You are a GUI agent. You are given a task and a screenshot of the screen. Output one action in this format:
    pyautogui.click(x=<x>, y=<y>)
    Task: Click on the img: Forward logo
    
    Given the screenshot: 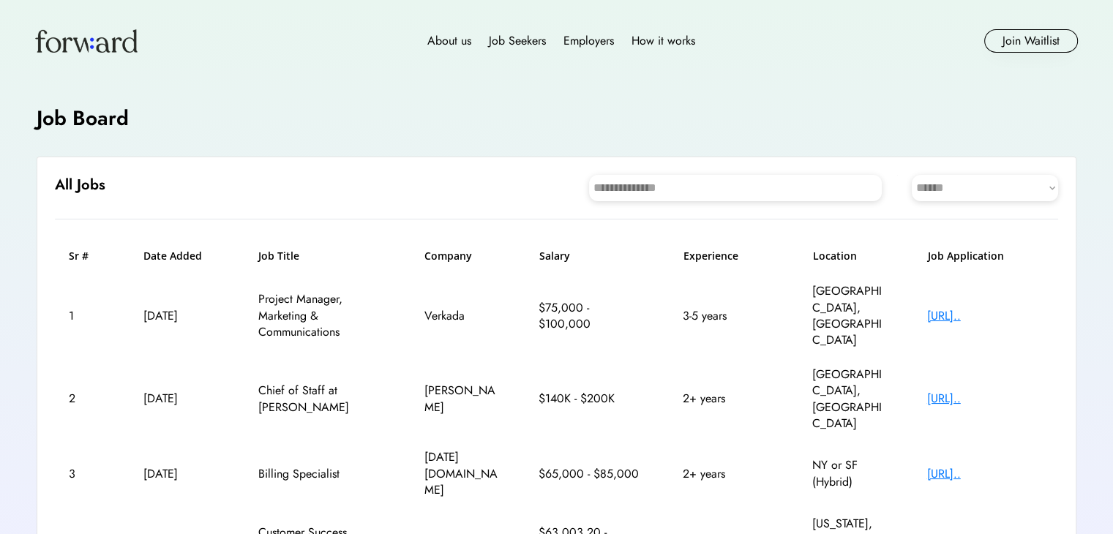 What is the action you would take?
    pyautogui.click(x=86, y=41)
    